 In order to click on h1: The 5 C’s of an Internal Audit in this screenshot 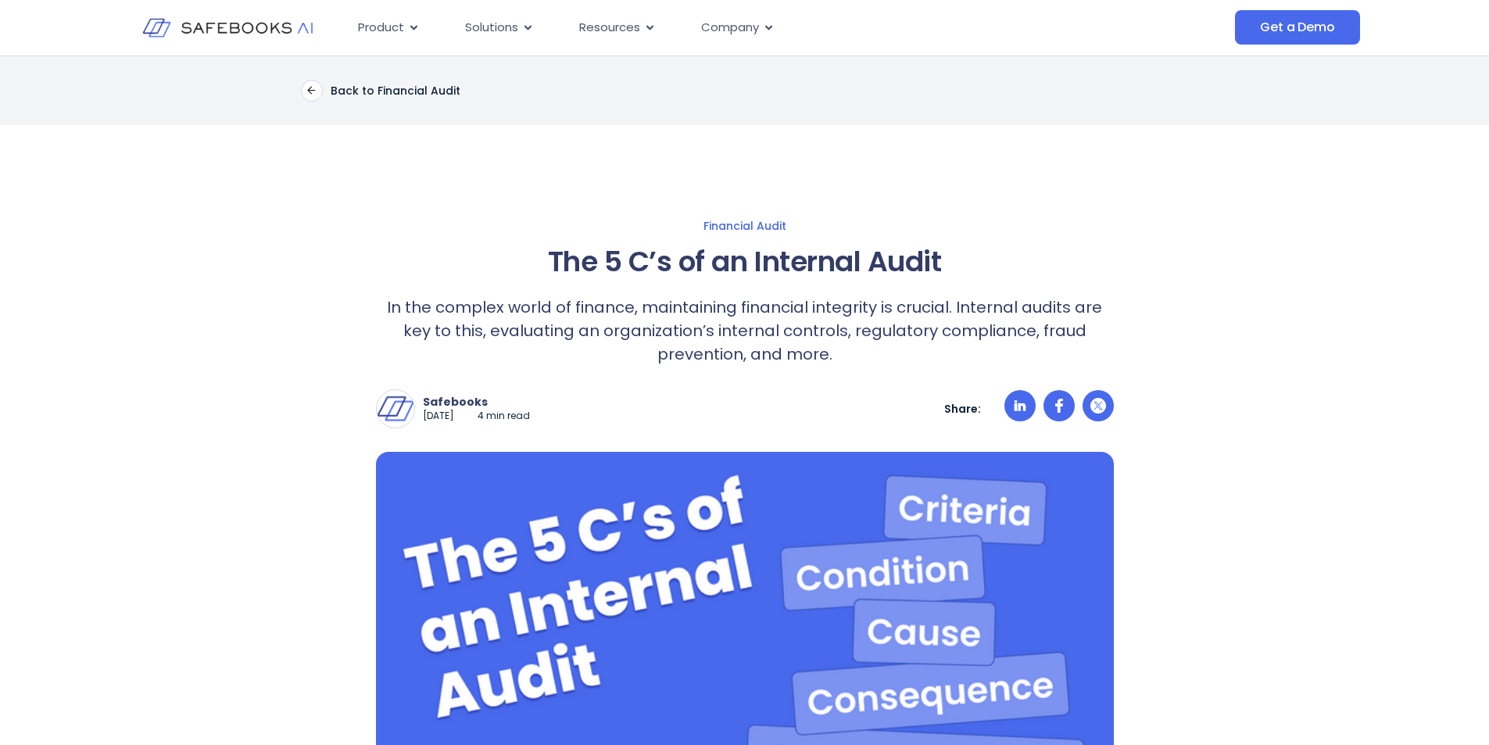, I will do `click(745, 262)`.